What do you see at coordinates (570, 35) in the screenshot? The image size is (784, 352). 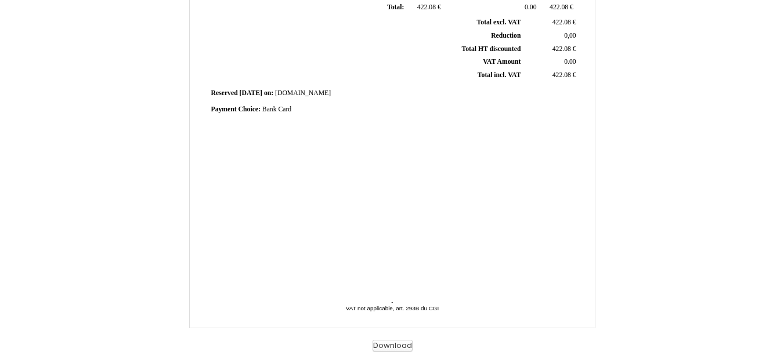 I see `span: 0,00` at bounding box center [570, 35].